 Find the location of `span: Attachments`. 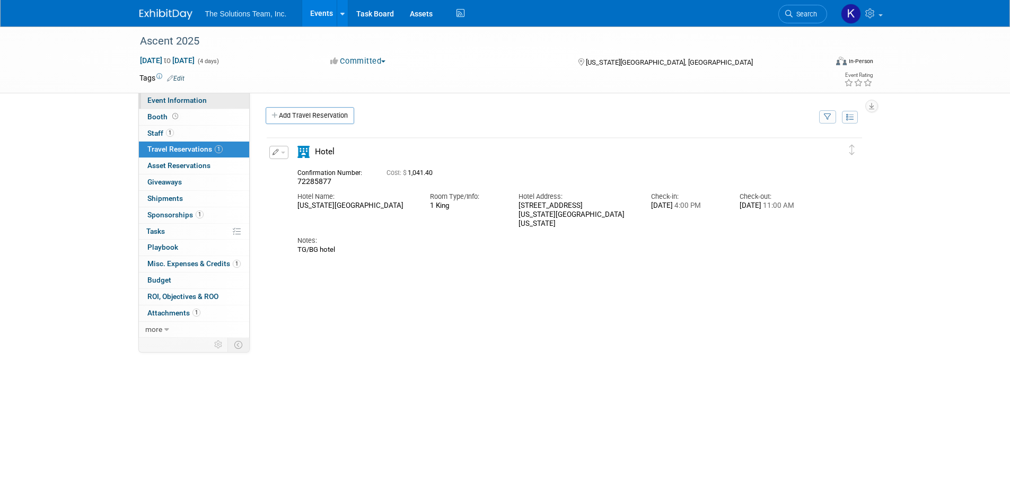

span: Attachments is located at coordinates (174, 313).